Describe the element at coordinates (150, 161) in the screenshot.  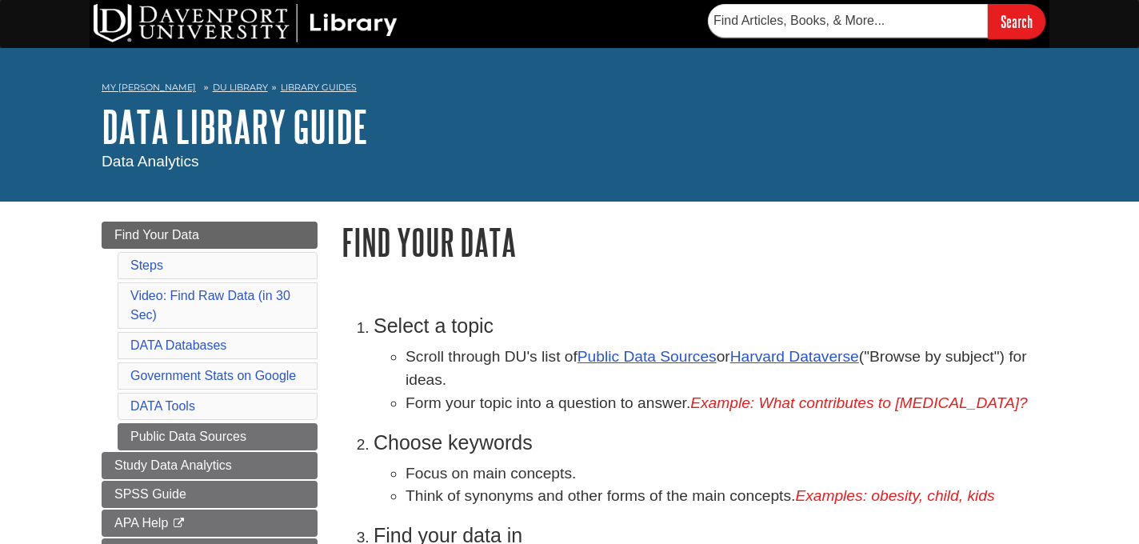
I see `span: Data Analytics` at that location.